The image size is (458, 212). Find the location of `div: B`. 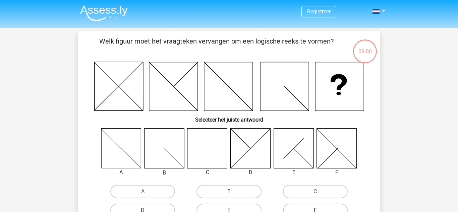

div: B is located at coordinates (164, 173).